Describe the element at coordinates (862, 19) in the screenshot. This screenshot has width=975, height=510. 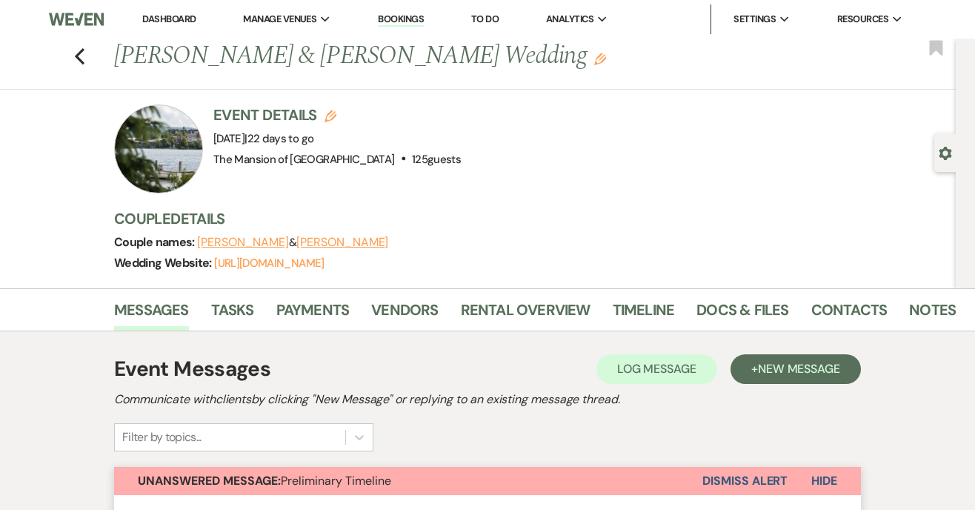
I see `span: Resources` at that location.